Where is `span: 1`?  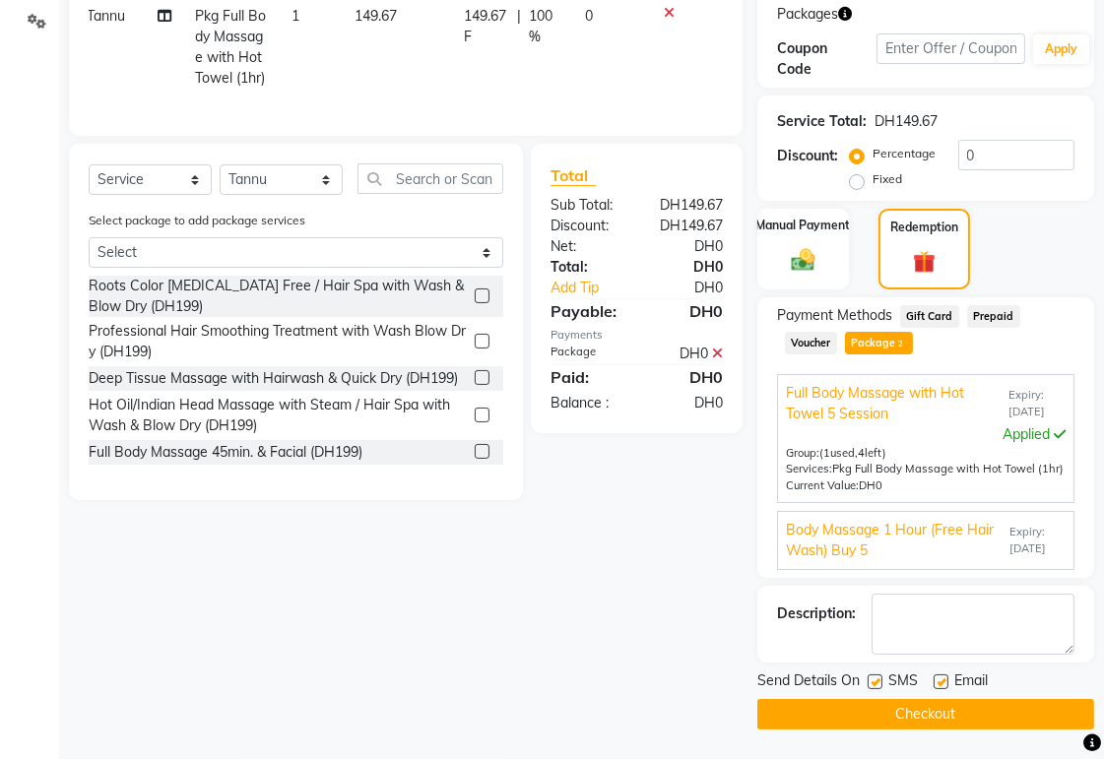 span: 1 is located at coordinates (295, 16).